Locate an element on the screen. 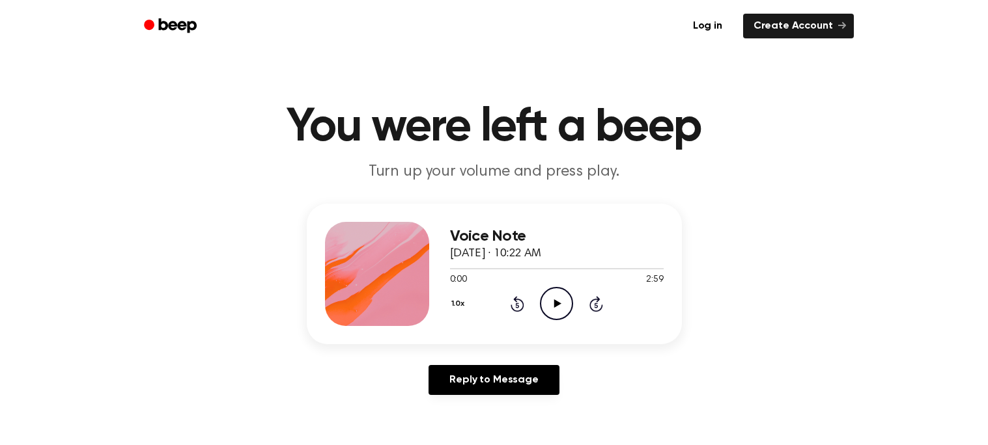 This screenshot has height=445, width=988. h3: Voice Note is located at coordinates (557, 236).